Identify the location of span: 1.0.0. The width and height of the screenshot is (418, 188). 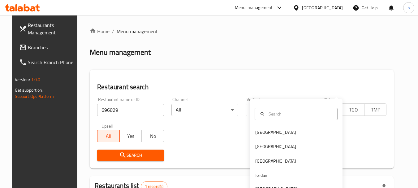
(36, 79).